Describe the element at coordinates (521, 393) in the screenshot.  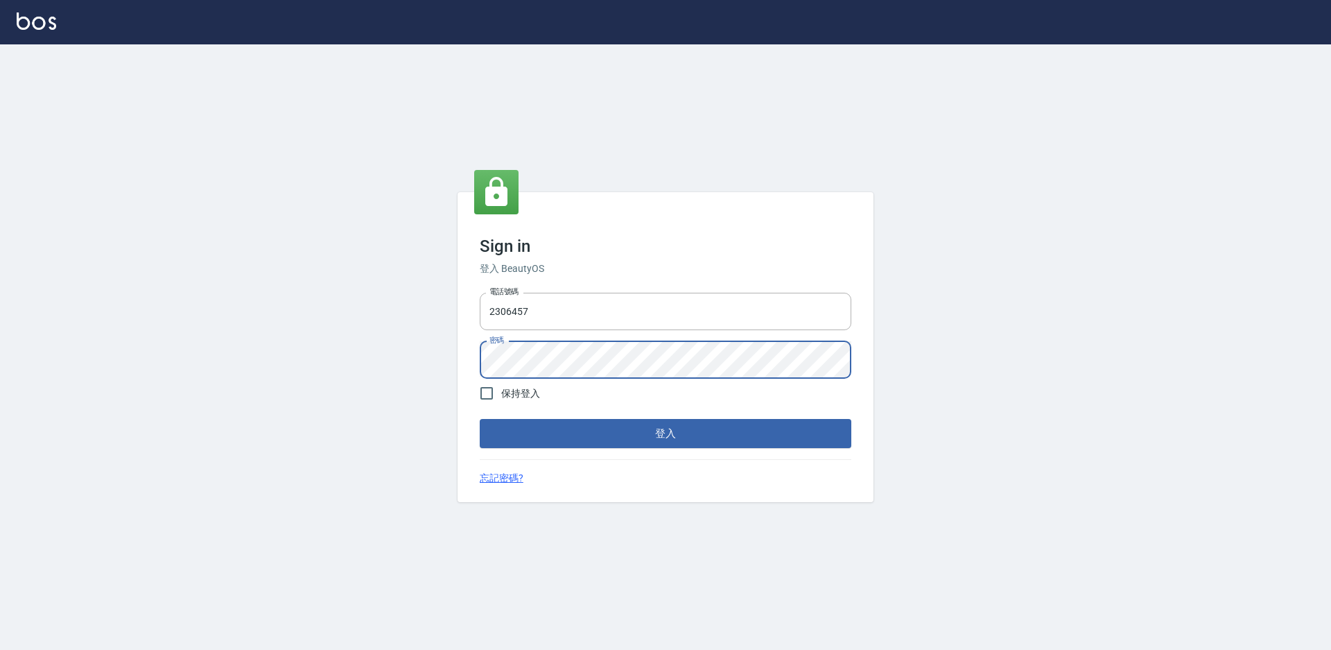
I see `span: 保持登入` at that location.